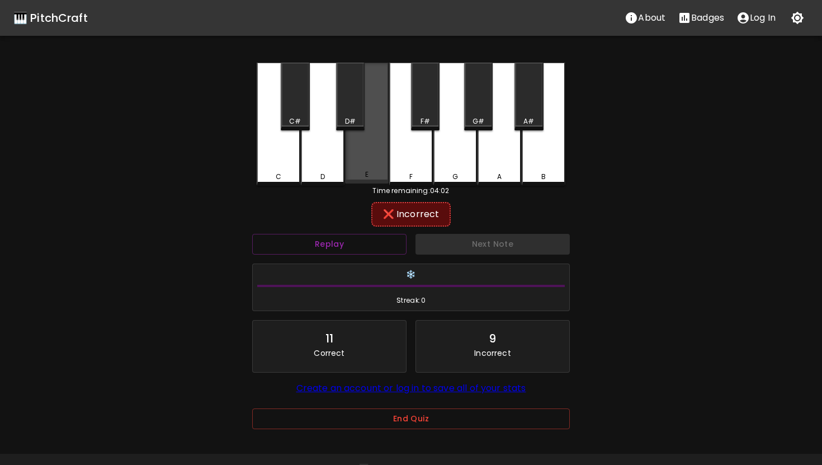 The width and height of the screenshot is (822, 465). What do you see at coordinates (478, 121) in the screenshot?
I see `div: G#` at bounding box center [478, 121].